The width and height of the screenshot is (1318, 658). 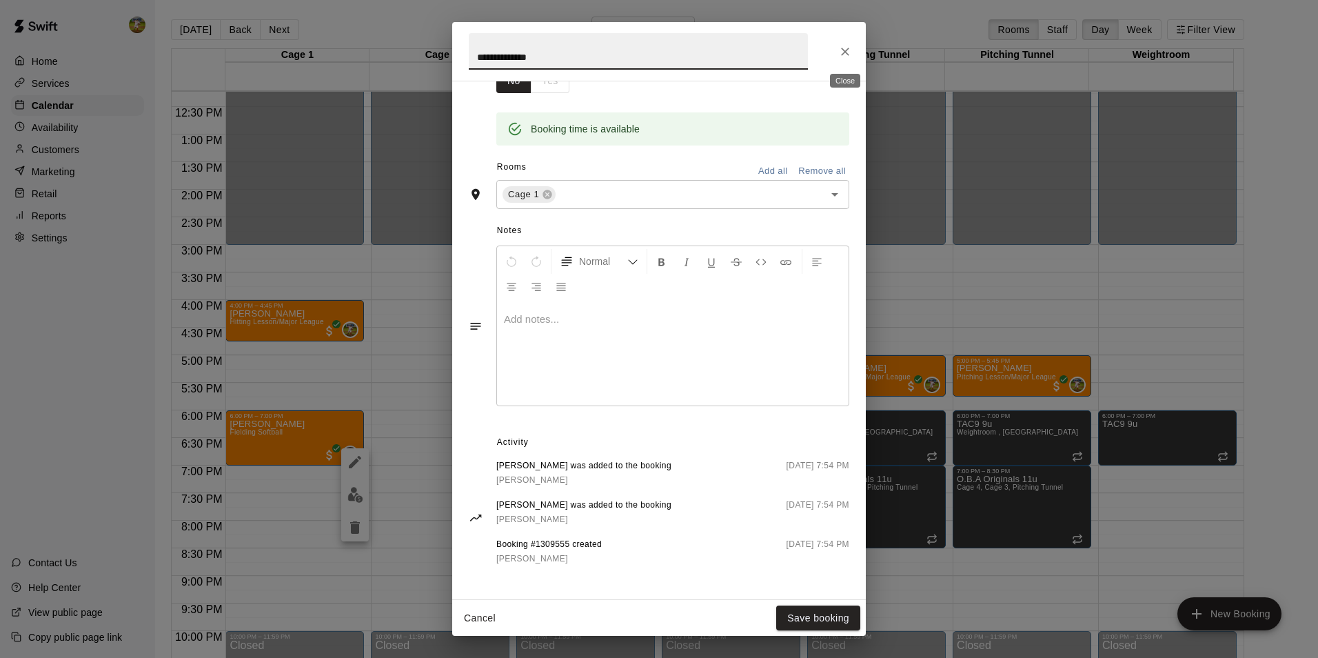 What do you see at coordinates (476, 518) in the screenshot?
I see `svg: Activity` at bounding box center [476, 518].